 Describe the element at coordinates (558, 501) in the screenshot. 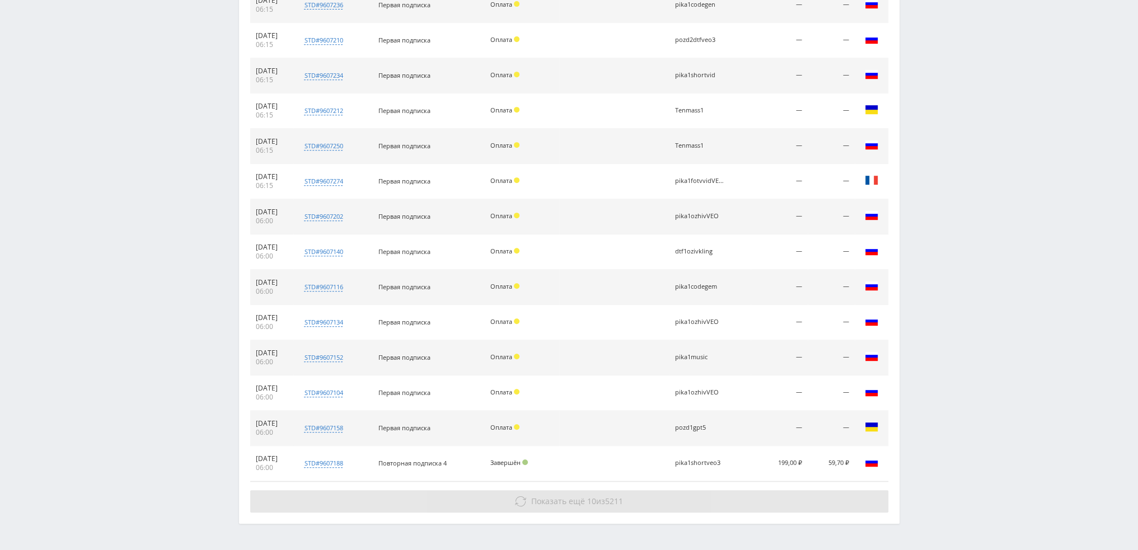

I see `span: Показать ещё` at that location.